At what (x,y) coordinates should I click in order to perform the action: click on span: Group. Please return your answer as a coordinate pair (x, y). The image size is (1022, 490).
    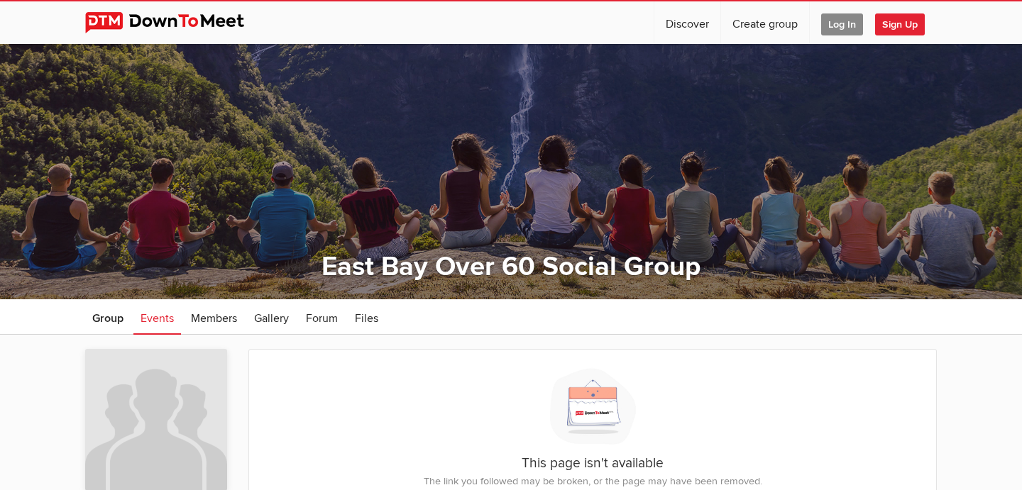
    Looking at the image, I should click on (108, 319).